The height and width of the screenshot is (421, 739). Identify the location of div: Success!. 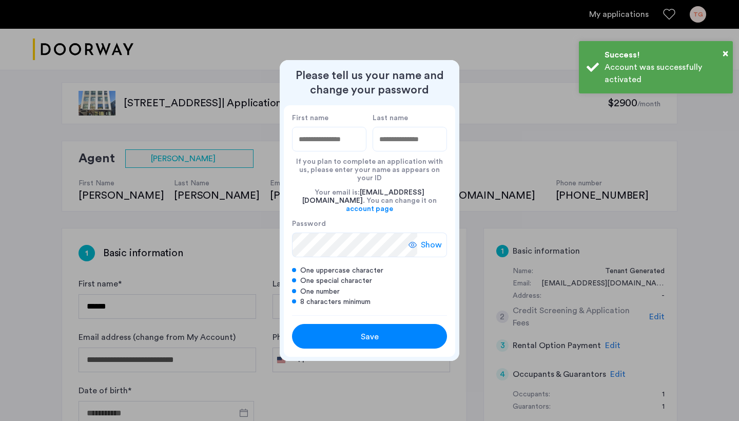
(665, 55).